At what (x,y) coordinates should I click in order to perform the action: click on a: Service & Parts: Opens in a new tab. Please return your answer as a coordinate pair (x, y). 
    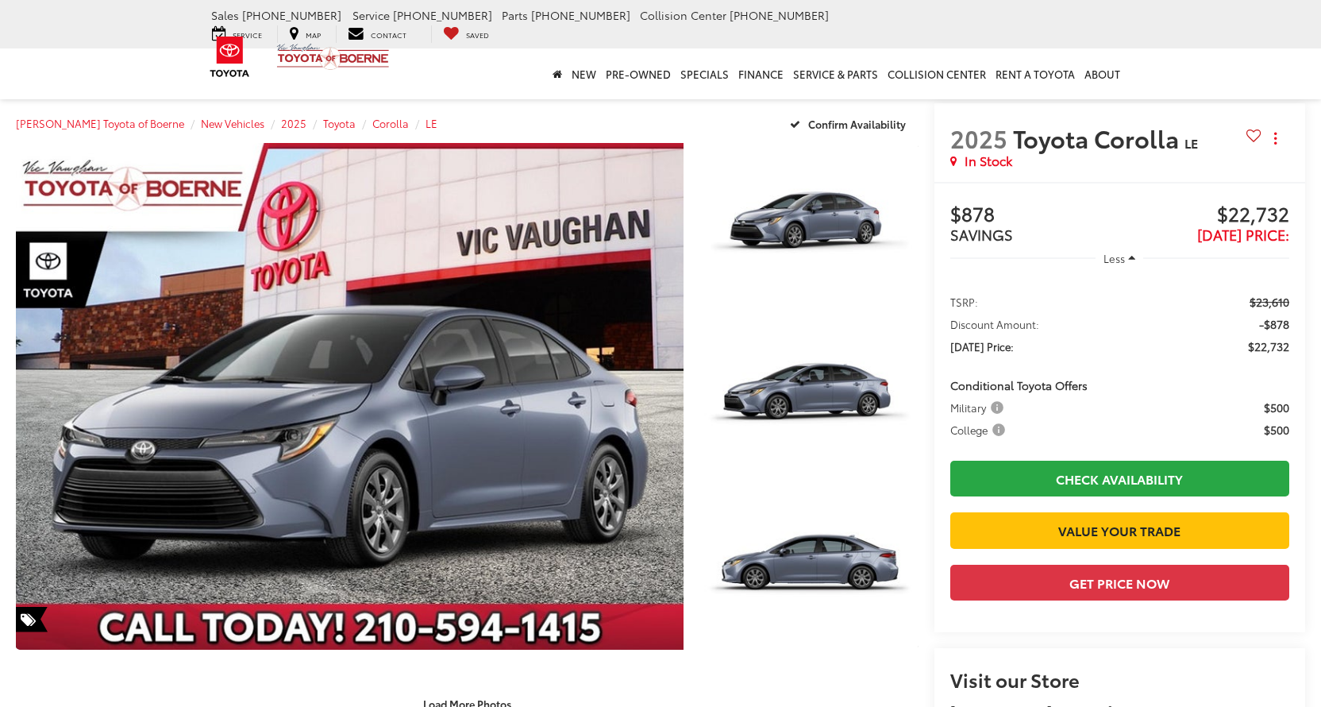
    Looking at the image, I should click on (835, 74).